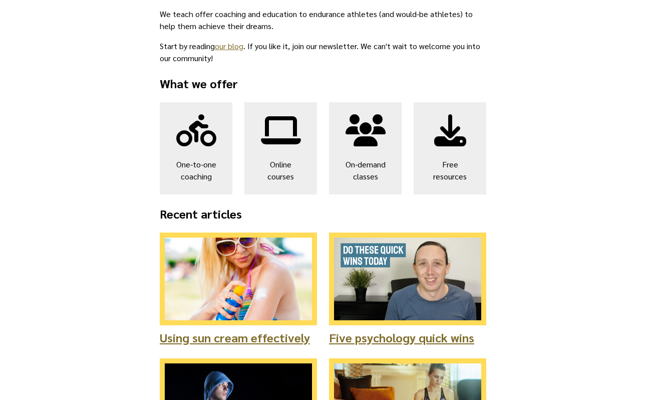  I want to click on p: Start by reading . If you like it, join our newsletter. We can't wait to welcome you into our com..., so click(323, 52).